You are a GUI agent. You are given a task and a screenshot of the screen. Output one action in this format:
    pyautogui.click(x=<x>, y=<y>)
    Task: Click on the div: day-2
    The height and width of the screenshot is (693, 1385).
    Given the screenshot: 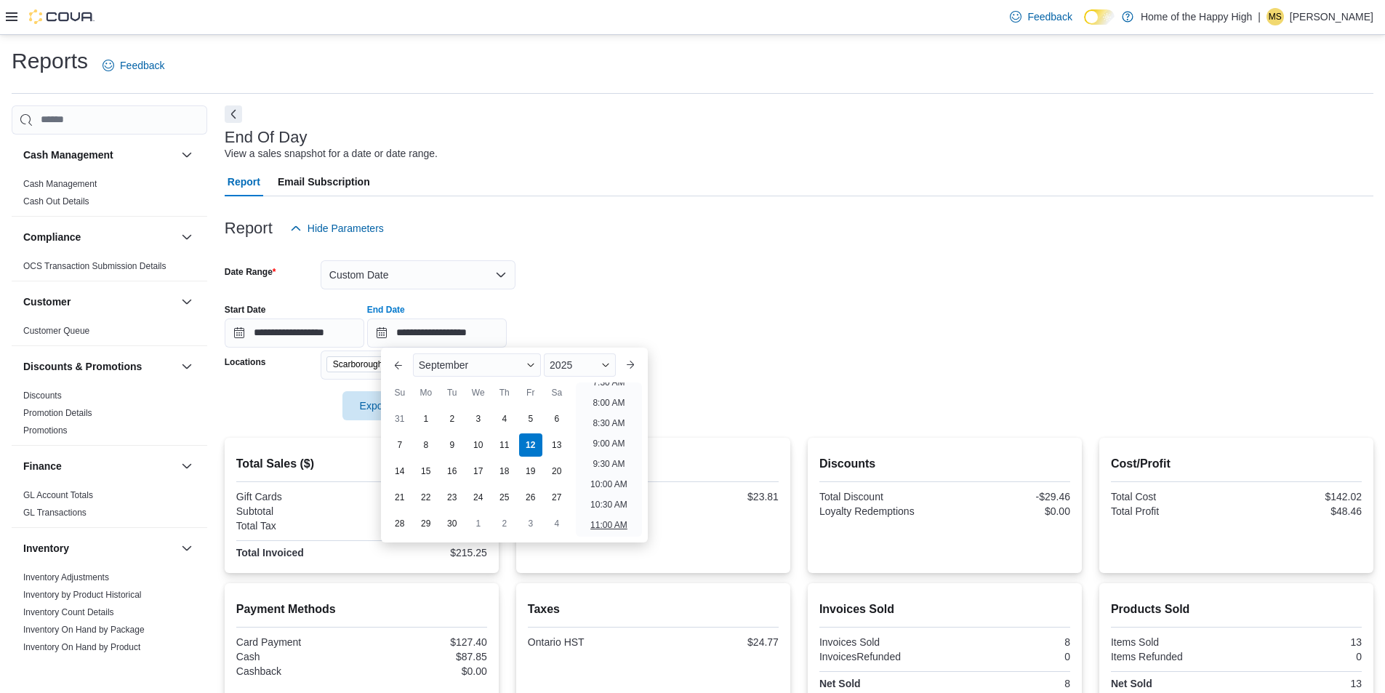 What is the action you would take?
    pyautogui.click(x=452, y=419)
    